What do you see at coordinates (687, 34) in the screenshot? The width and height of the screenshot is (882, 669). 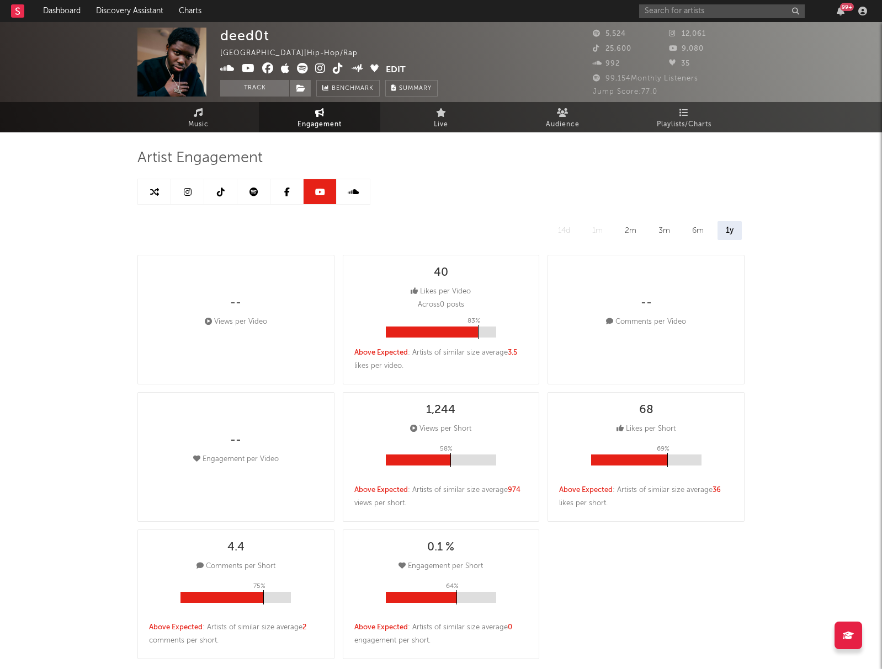 I see `span: 12,061` at bounding box center [687, 34].